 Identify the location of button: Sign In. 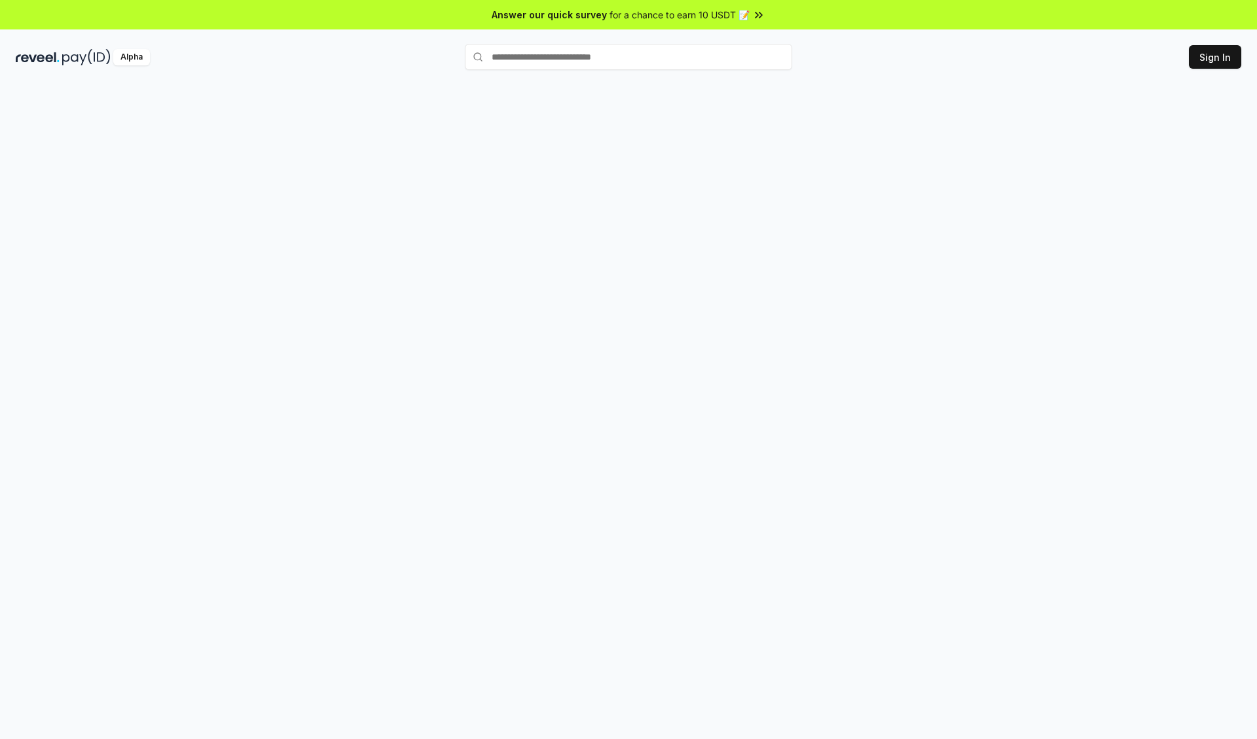
(1215, 57).